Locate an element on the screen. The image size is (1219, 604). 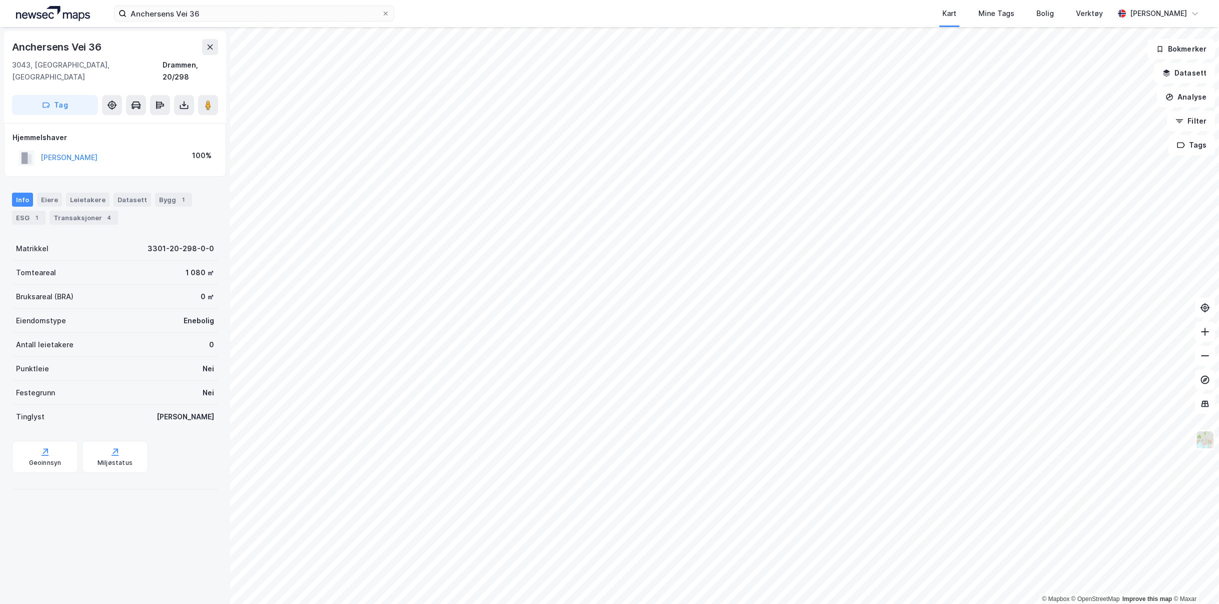
button: Datasett is located at coordinates (1184, 73).